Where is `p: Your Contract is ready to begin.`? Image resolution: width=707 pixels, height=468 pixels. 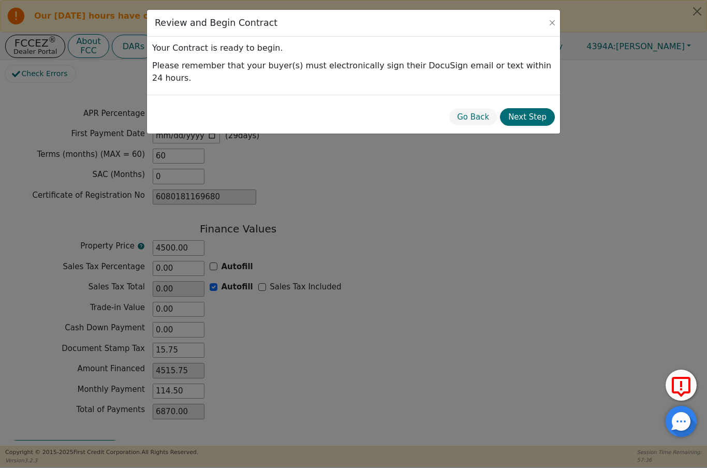 p: Your Contract is ready to begin. is located at coordinates (354, 48).